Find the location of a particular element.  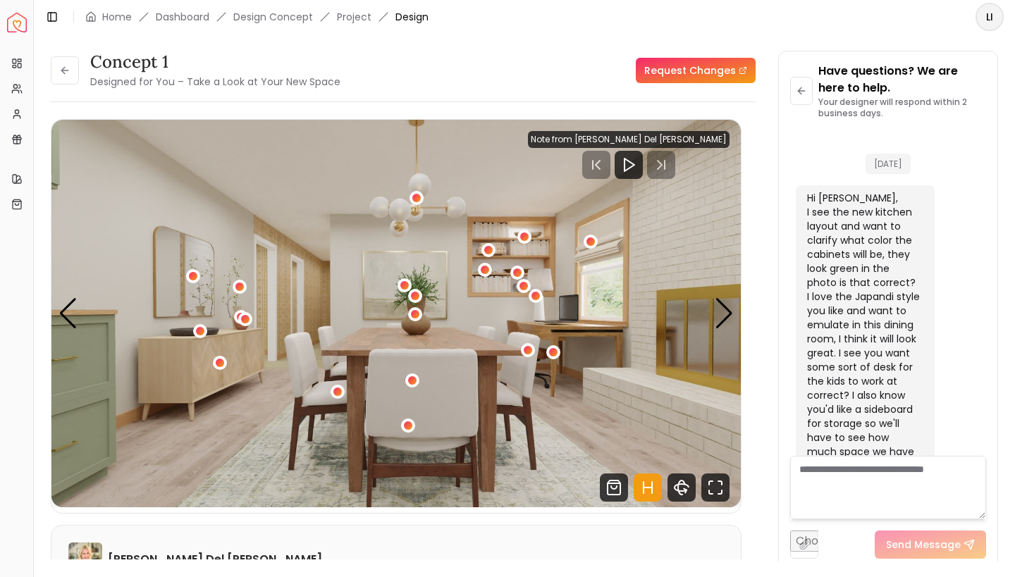

div: 1 / 4 is located at coordinates (396, 314).